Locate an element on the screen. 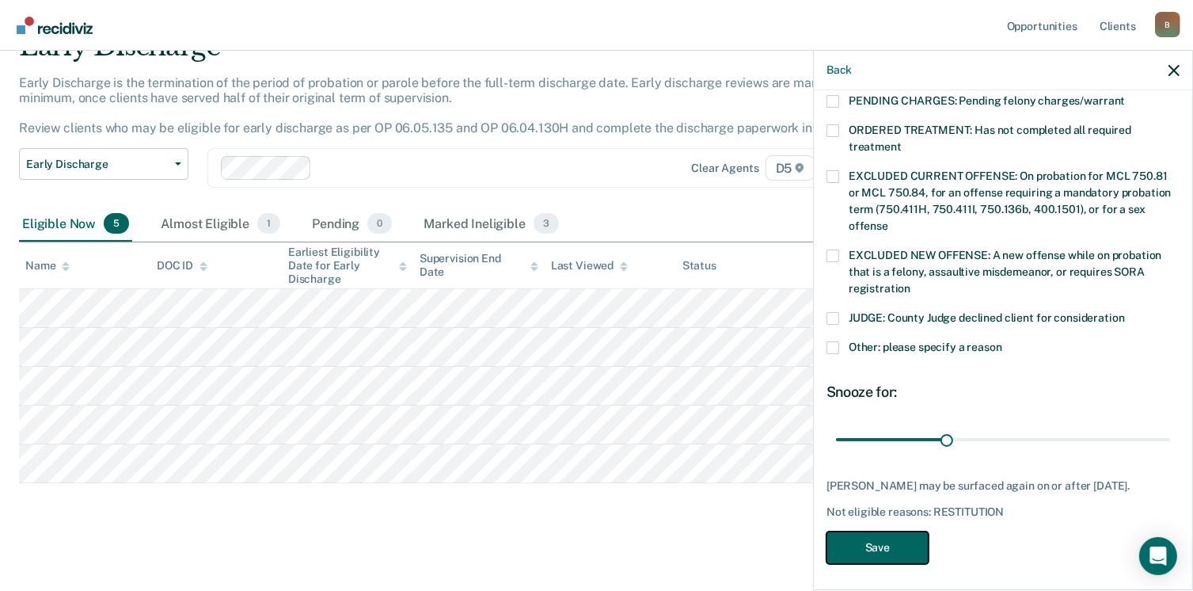 This screenshot has height=591, width=1193. span: 0 is located at coordinates (379, 223).